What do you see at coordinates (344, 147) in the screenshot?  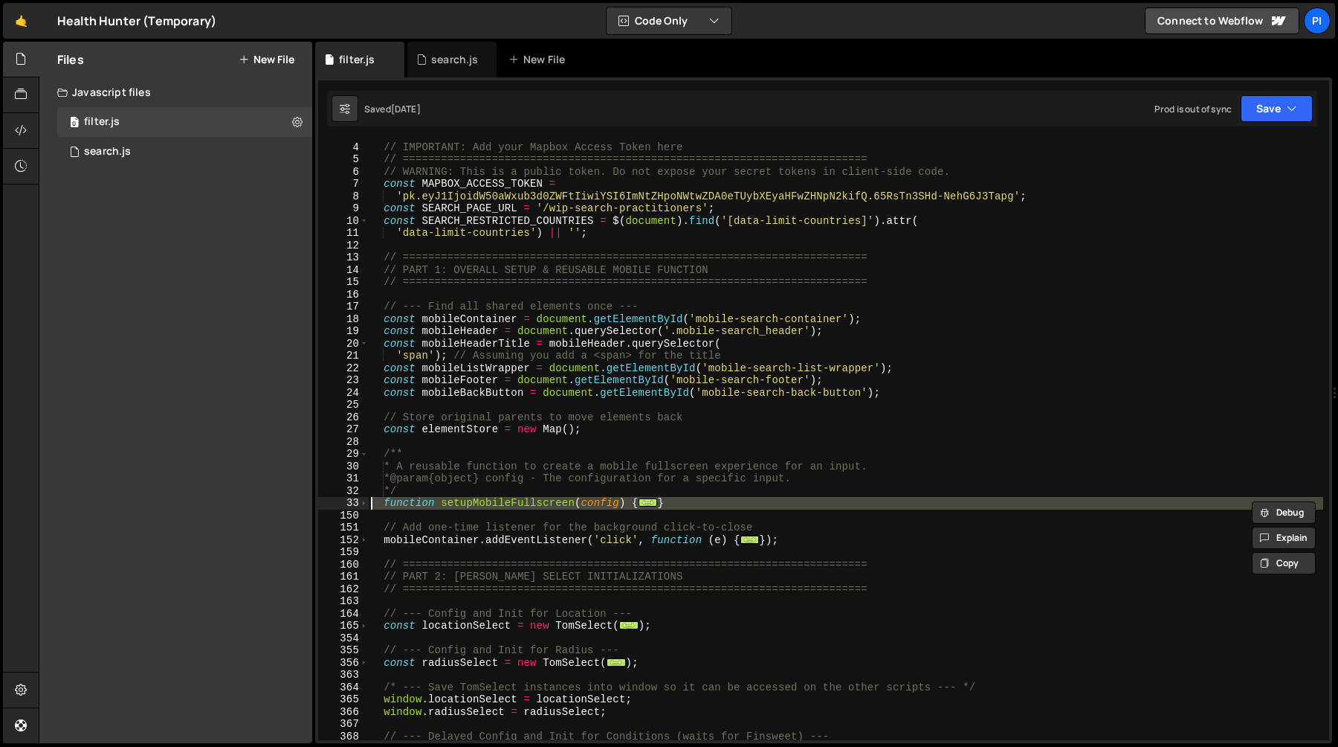 I see `div: 4` at bounding box center [344, 147].